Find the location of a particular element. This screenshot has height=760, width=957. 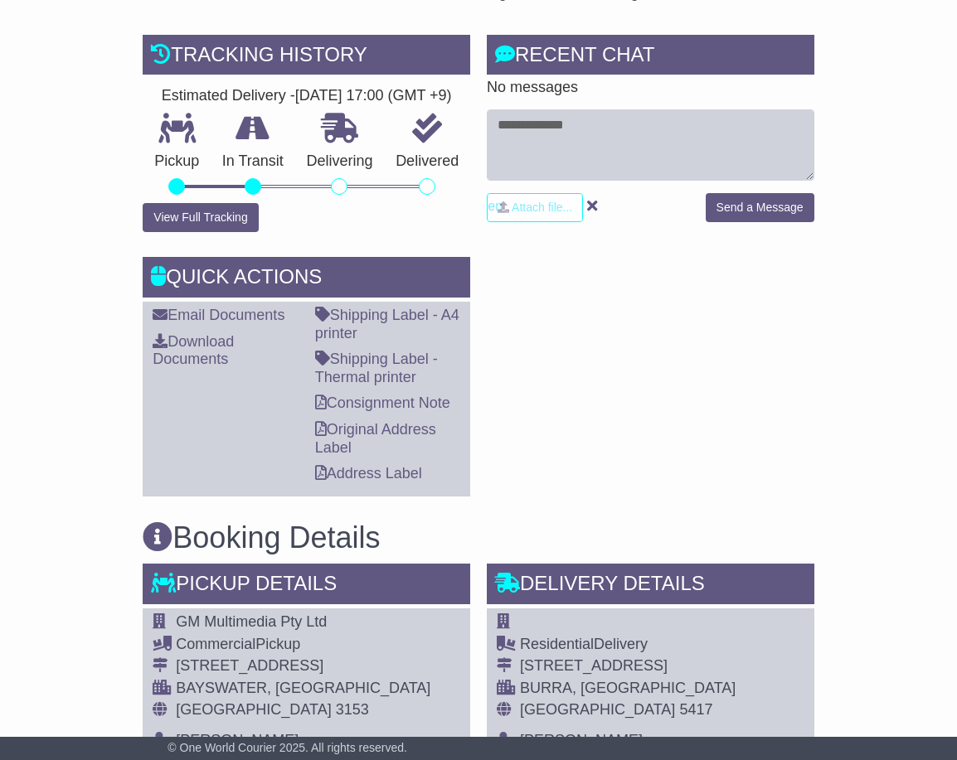

span: Commercial is located at coordinates (216, 644).